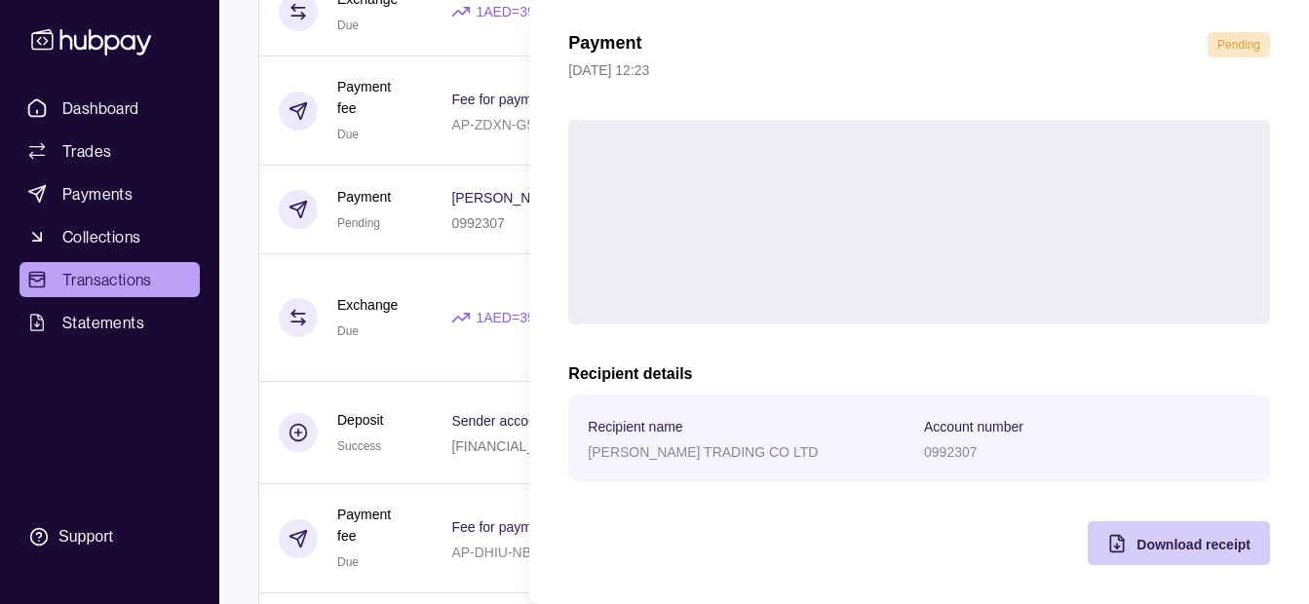 The width and height of the screenshot is (1309, 604). I want to click on span: Pending, so click(1239, 45).